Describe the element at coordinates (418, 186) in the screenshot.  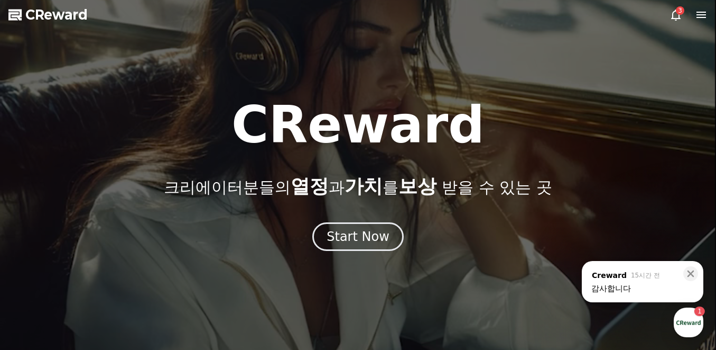
I see `span: 보상` at that location.